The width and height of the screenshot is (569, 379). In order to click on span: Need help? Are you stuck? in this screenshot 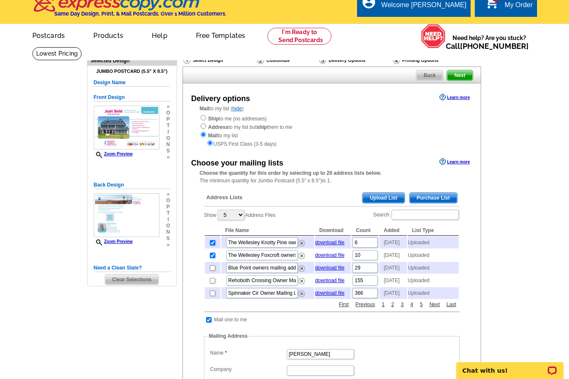, I will do `click(489, 42)`.